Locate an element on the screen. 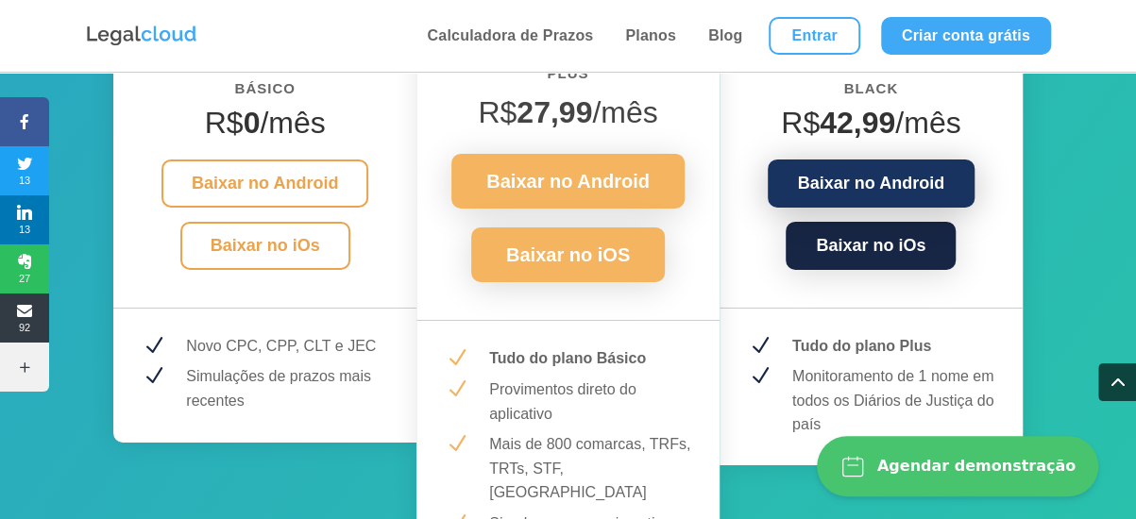 The width and height of the screenshot is (1136, 519). a: Baixar no iOS is located at coordinates (568, 255).